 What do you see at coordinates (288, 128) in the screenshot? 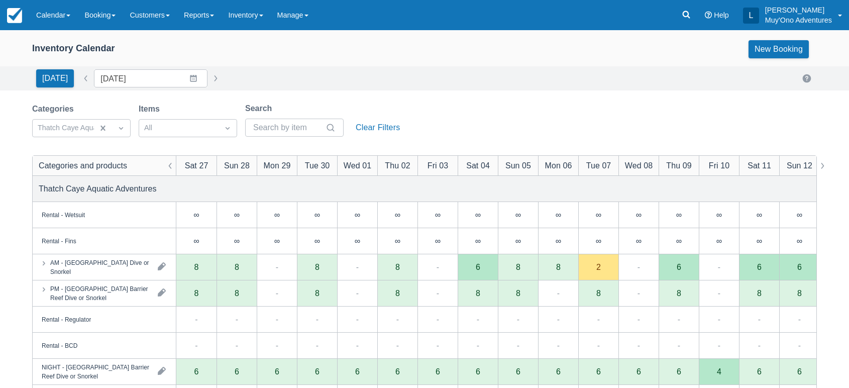
I see `input: Search by item` at bounding box center [288, 128].